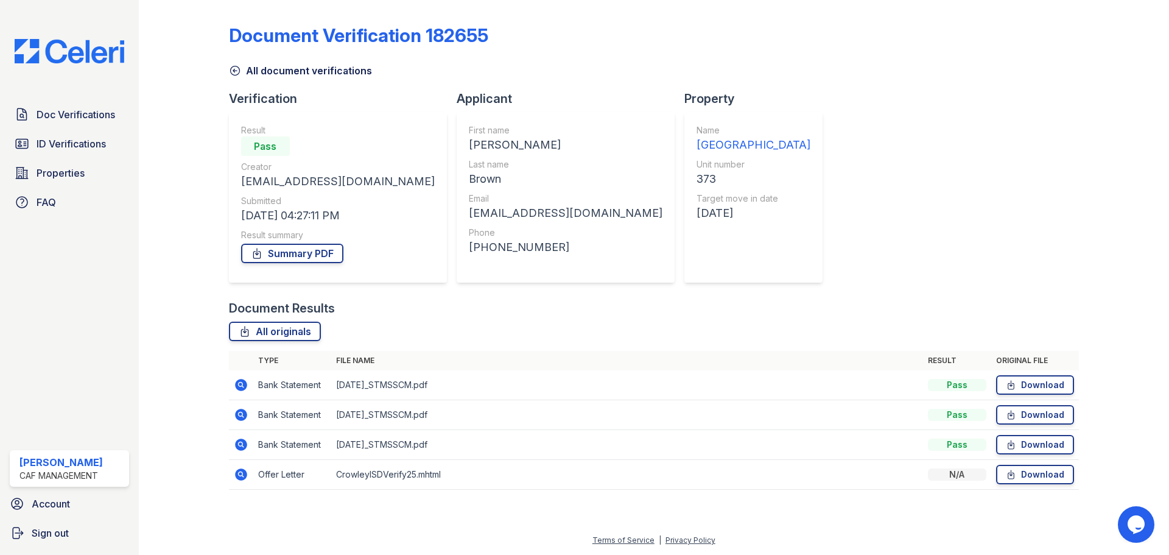  I want to click on div: Name, so click(753, 130).